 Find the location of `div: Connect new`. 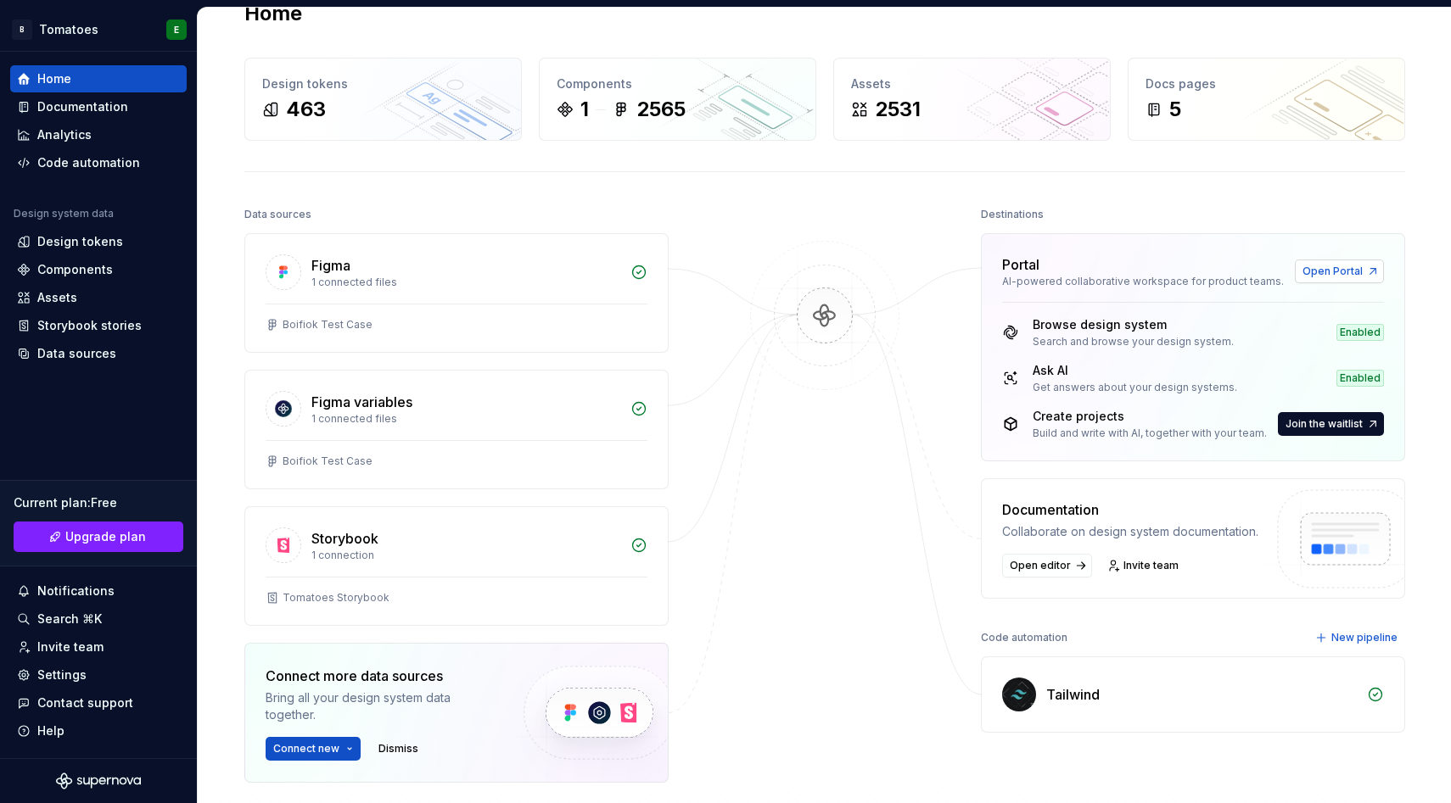

div: Connect new is located at coordinates (313, 749).